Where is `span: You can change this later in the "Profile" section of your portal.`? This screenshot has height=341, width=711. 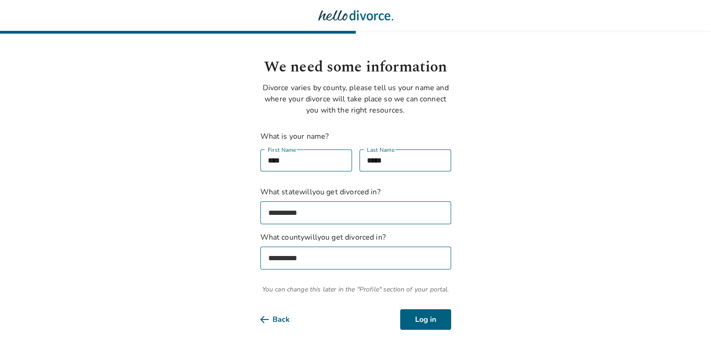
span: You can change this later in the "Profile" section of your portal. is located at coordinates (356, 289).